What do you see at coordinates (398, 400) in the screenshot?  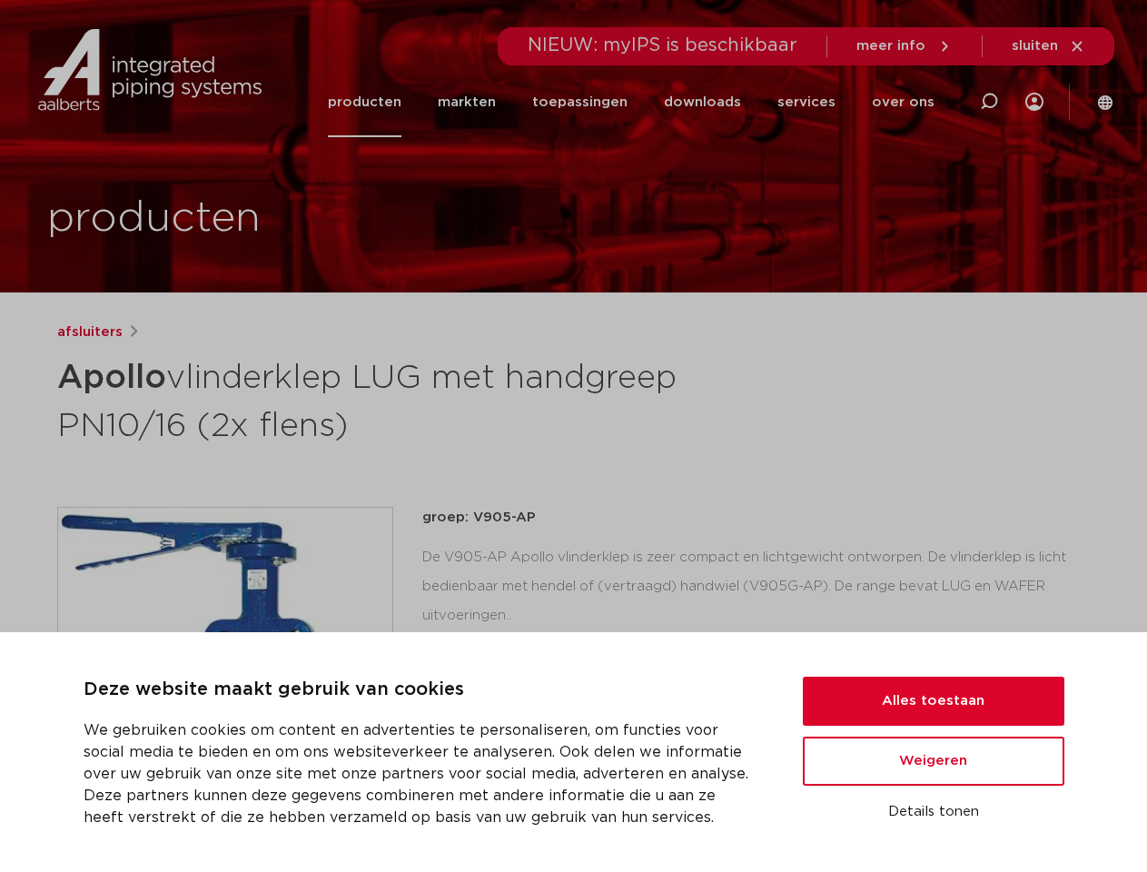 I see `h1: vlinderklep LUG met handgreep PN10/16 (2x flens)` at bounding box center [398, 400].